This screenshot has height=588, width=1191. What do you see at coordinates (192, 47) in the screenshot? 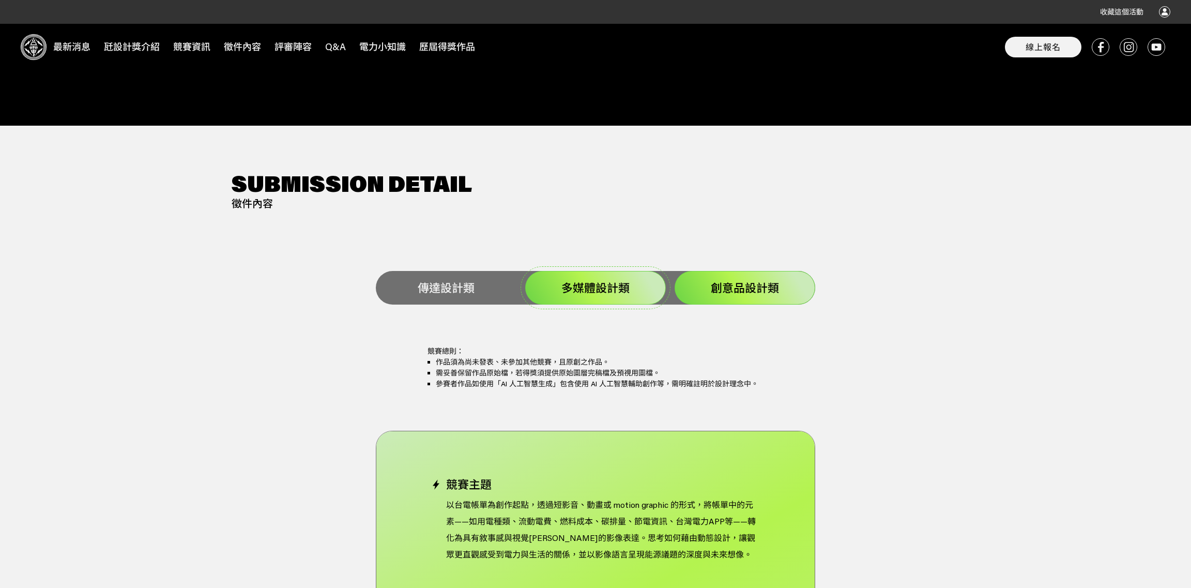
I see `a: 競賽資訊` at bounding box center [192, 47].